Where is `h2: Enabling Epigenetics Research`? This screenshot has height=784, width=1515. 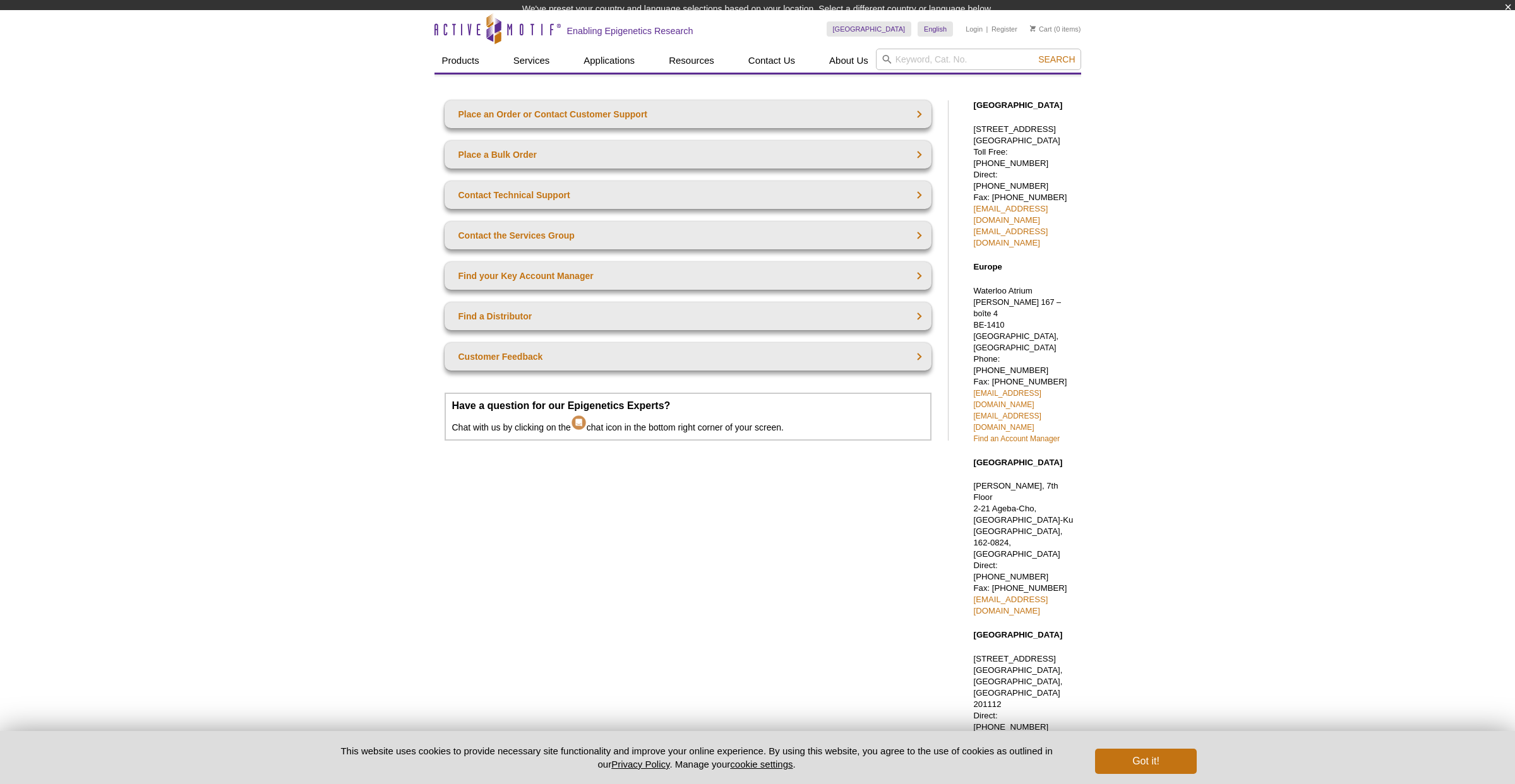
h2: Enabling Epigenetics Research is located at coordinates (630, 31).